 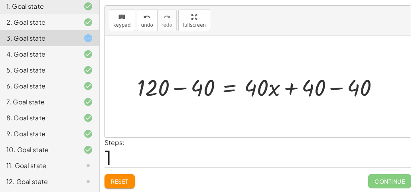 What do you see at coordinates (38, 182) in the screenshot?
I see `div: 12. Goal state` at bounding box center [38, 182].